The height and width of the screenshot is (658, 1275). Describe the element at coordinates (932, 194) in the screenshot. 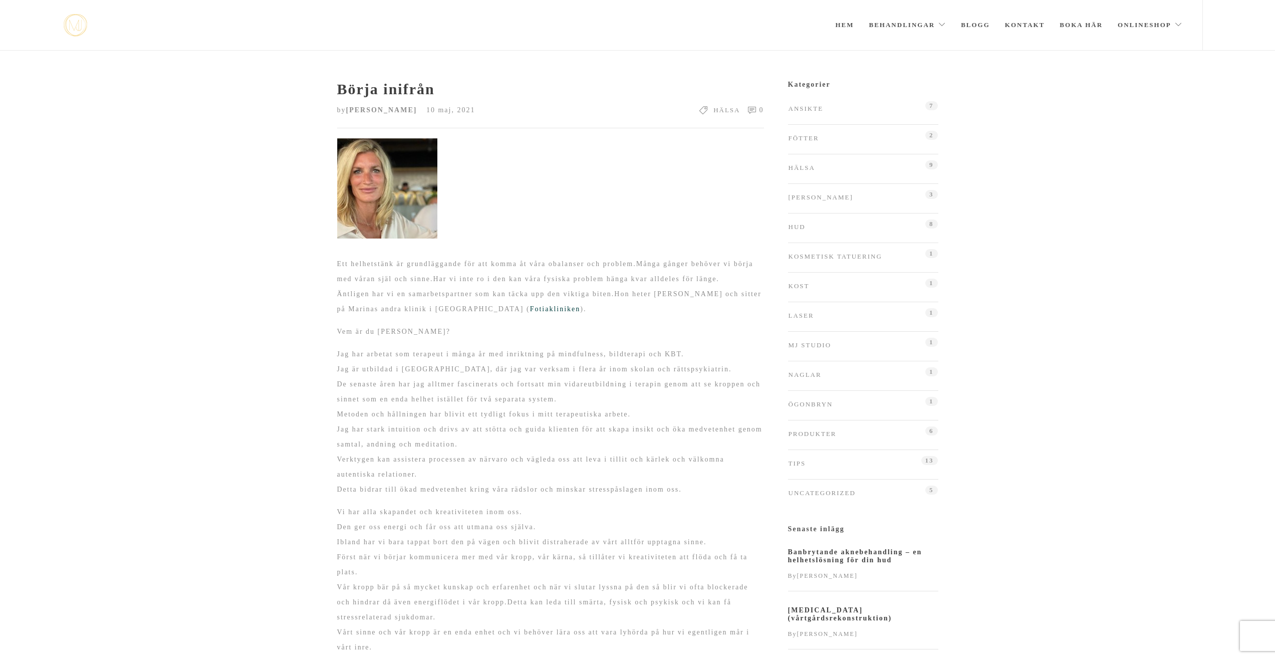

I see `span: 3` at that location.